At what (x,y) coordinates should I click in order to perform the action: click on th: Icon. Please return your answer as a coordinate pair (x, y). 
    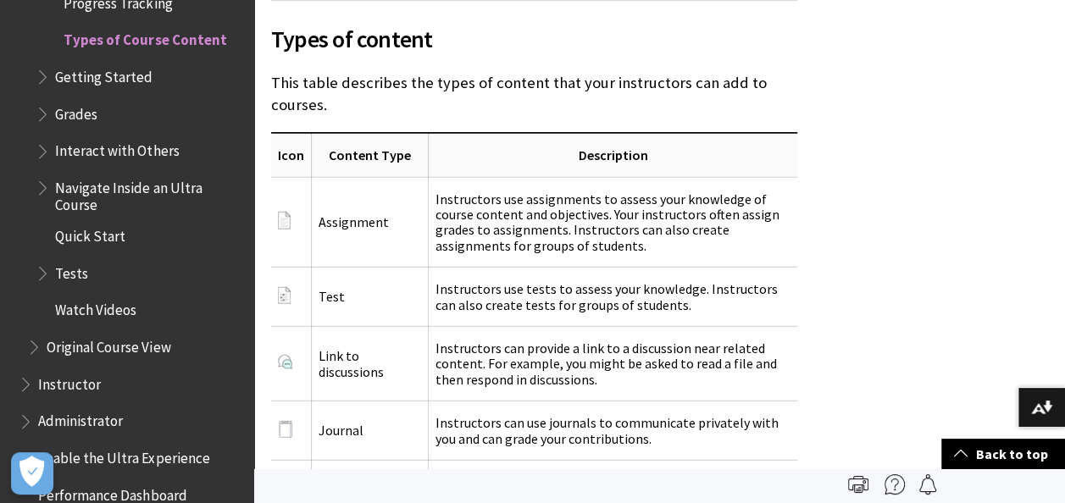
    Looking at the image, I should click on (292, 155).